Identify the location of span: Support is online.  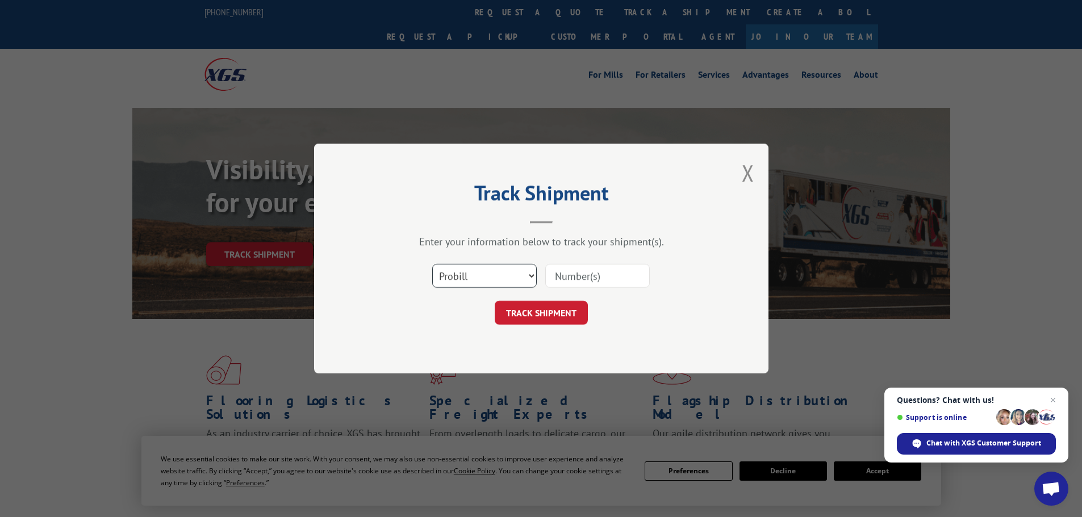
(945, 418).